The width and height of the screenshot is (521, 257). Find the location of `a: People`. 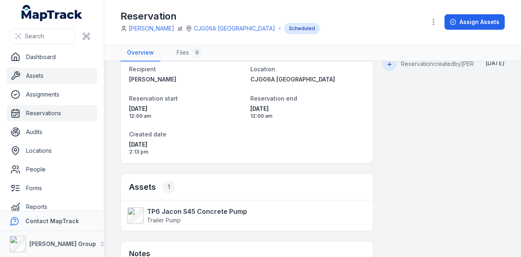

a: People is located at coordinates (52, 169).